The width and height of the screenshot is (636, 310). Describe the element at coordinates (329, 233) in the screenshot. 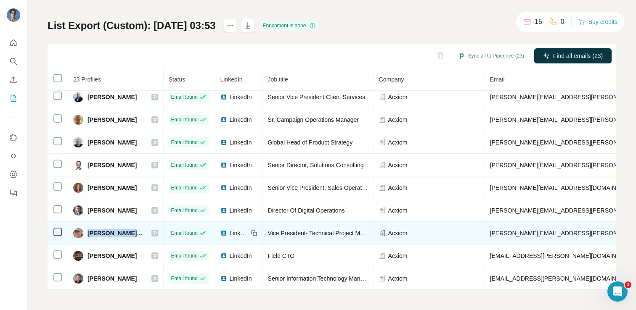

I see `span: Vice President- Technical Project Management` at that location.